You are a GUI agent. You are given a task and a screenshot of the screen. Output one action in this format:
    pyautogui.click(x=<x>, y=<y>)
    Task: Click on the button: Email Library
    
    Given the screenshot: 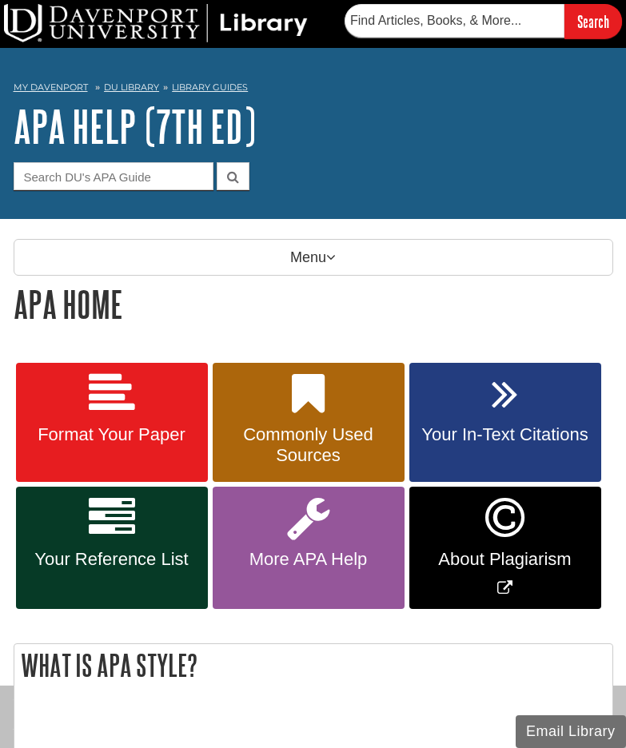 What is the action you would take?
    pyautogui.click(x=571, y=732)
    